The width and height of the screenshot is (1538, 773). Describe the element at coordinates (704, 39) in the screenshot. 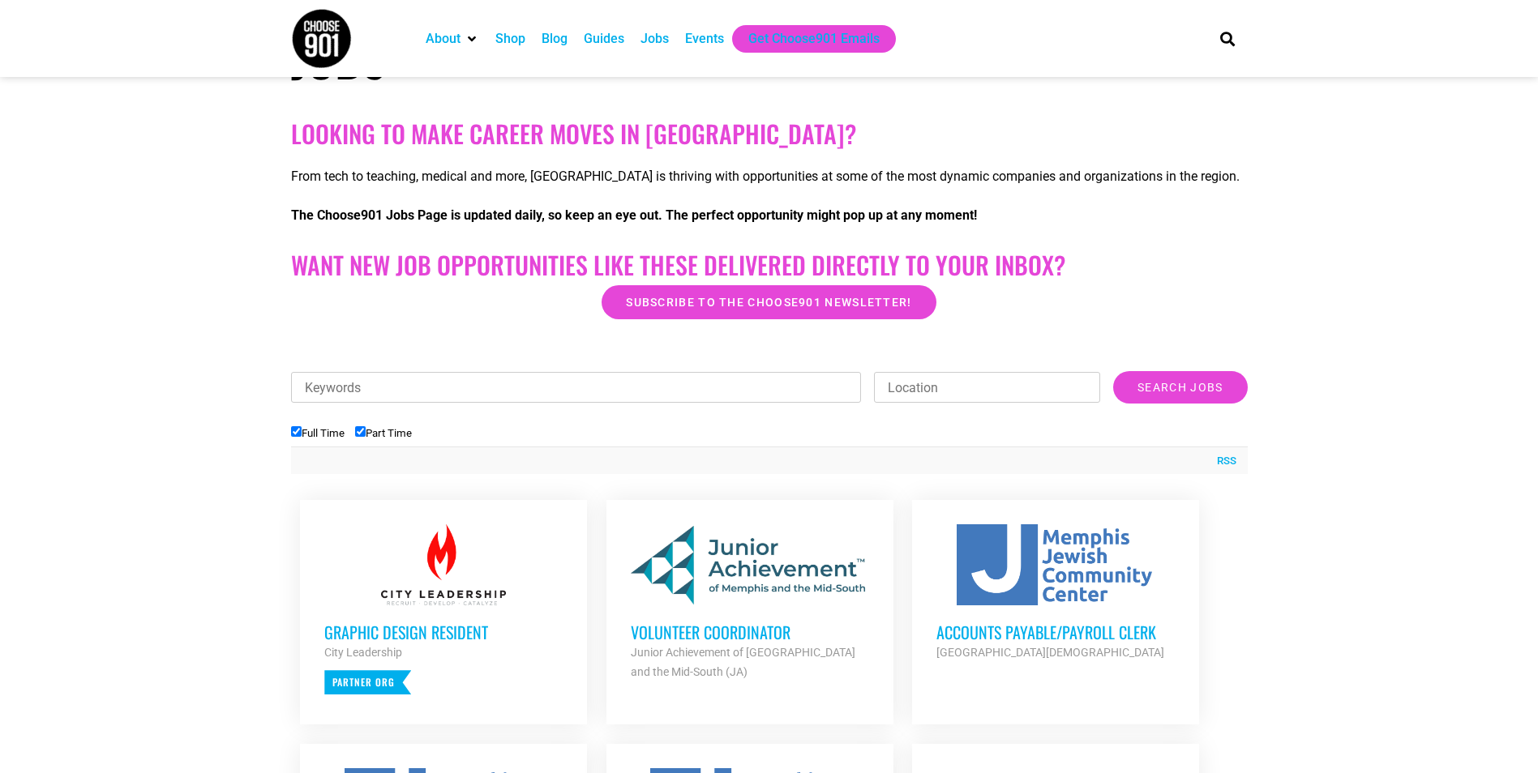

I see `div: Events` at that location.